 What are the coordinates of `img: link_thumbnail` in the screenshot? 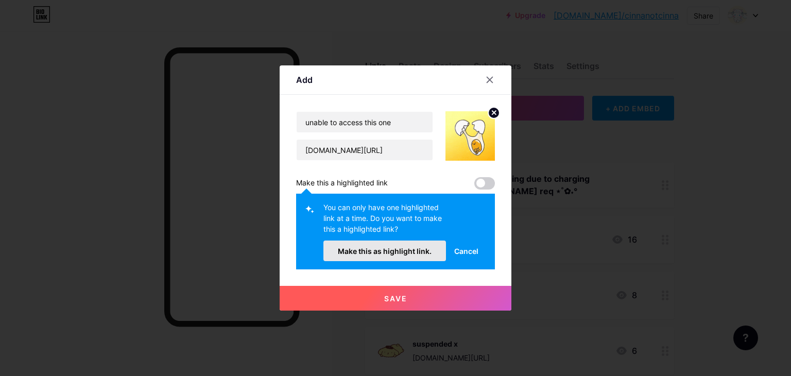 It's located at (470, 136).